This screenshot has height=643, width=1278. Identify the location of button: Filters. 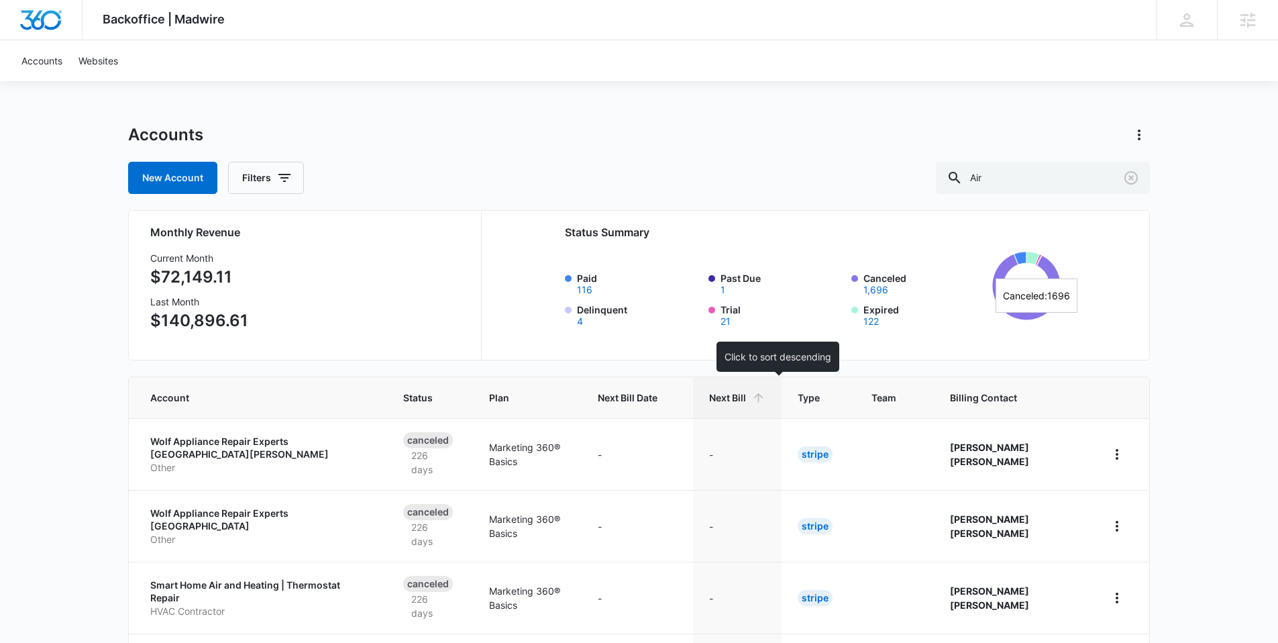
(266, 178).